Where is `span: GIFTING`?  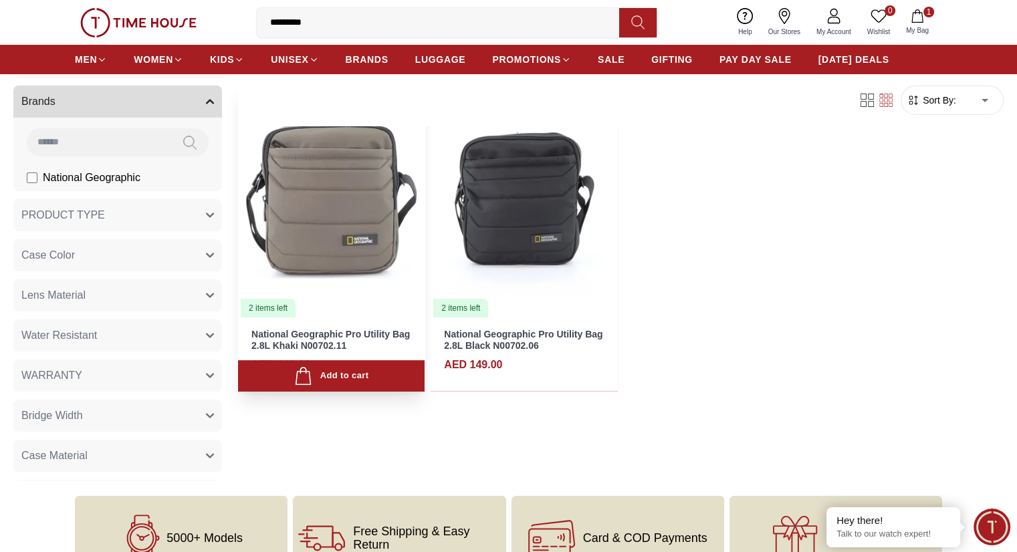 span: GIFTING is located at coordinates (672, 60).